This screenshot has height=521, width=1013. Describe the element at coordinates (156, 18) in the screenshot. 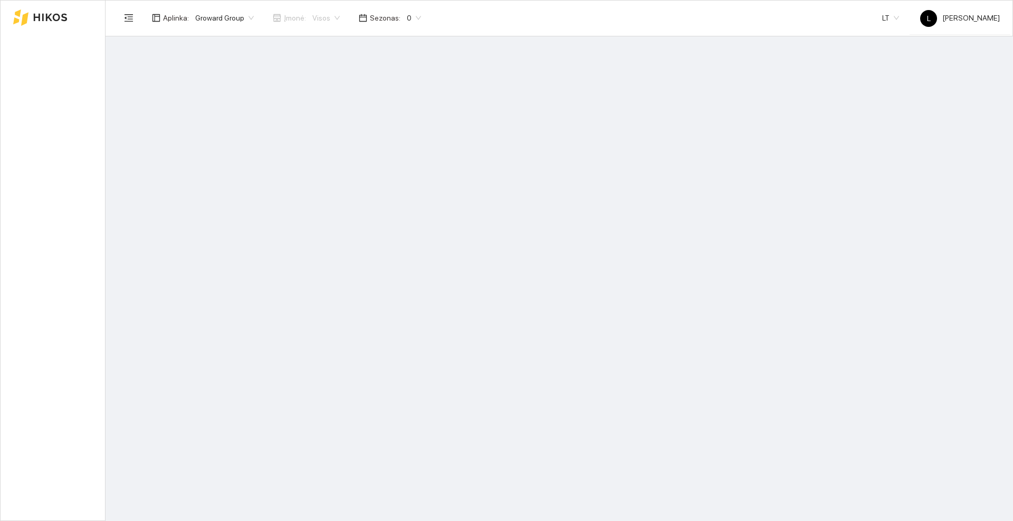

I see `span: layout` at that location.